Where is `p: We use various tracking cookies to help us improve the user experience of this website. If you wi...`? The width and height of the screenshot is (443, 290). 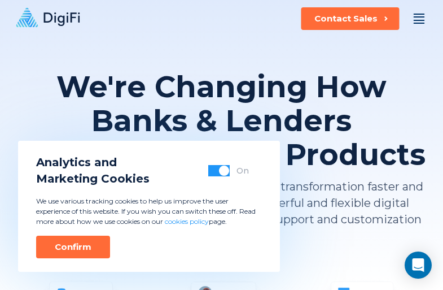
p: We use various tracking cookies to help us improve the user experience of this website. If you wi... is located at coordinates (149, 211).